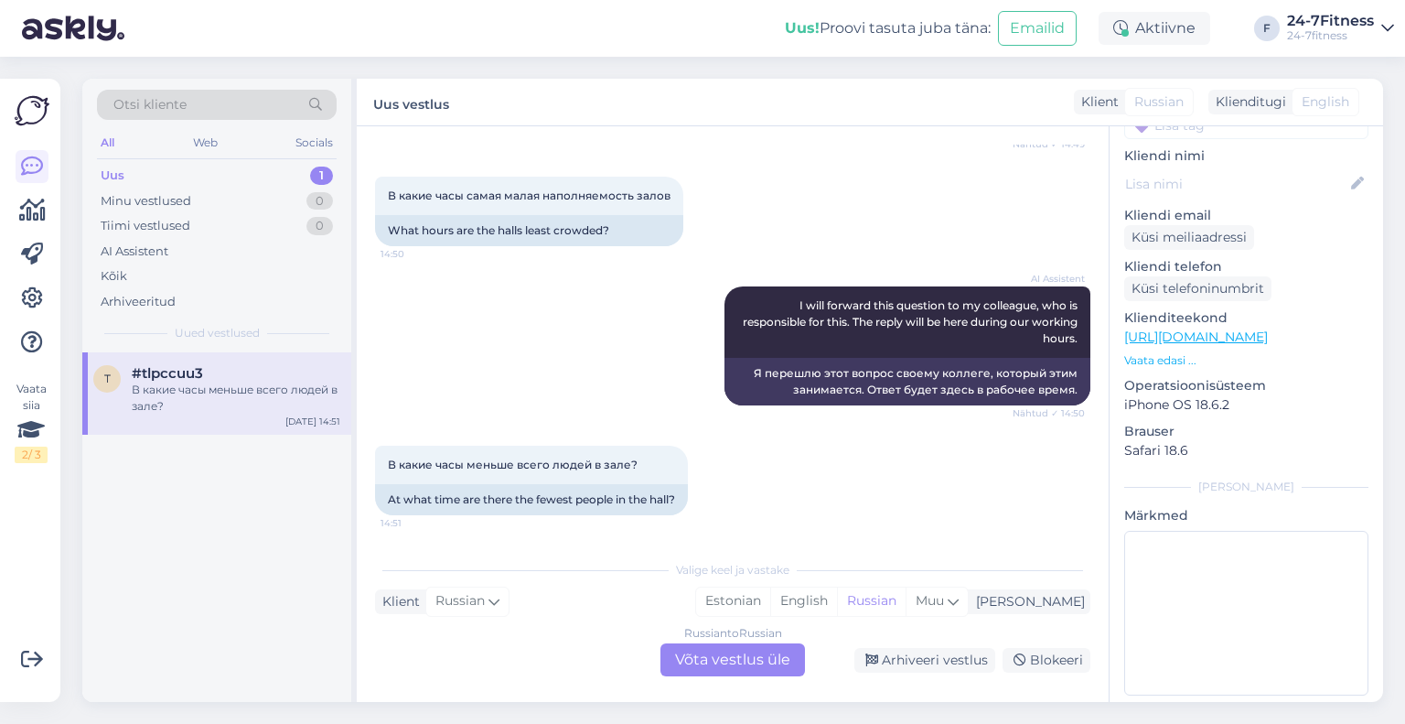 The height and width of the screenshot is (724, 1405). What do you see at coordinates (1330, 36) in the screenshot?
I see `div: 24-7fitness` at bounding box center [1330, 36].